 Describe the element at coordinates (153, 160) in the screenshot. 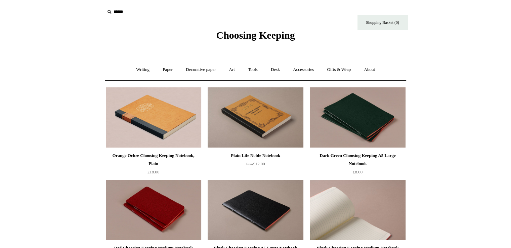

I see `div: Orange Ochre Choosing Keeping Notebook, Plain` at that location.